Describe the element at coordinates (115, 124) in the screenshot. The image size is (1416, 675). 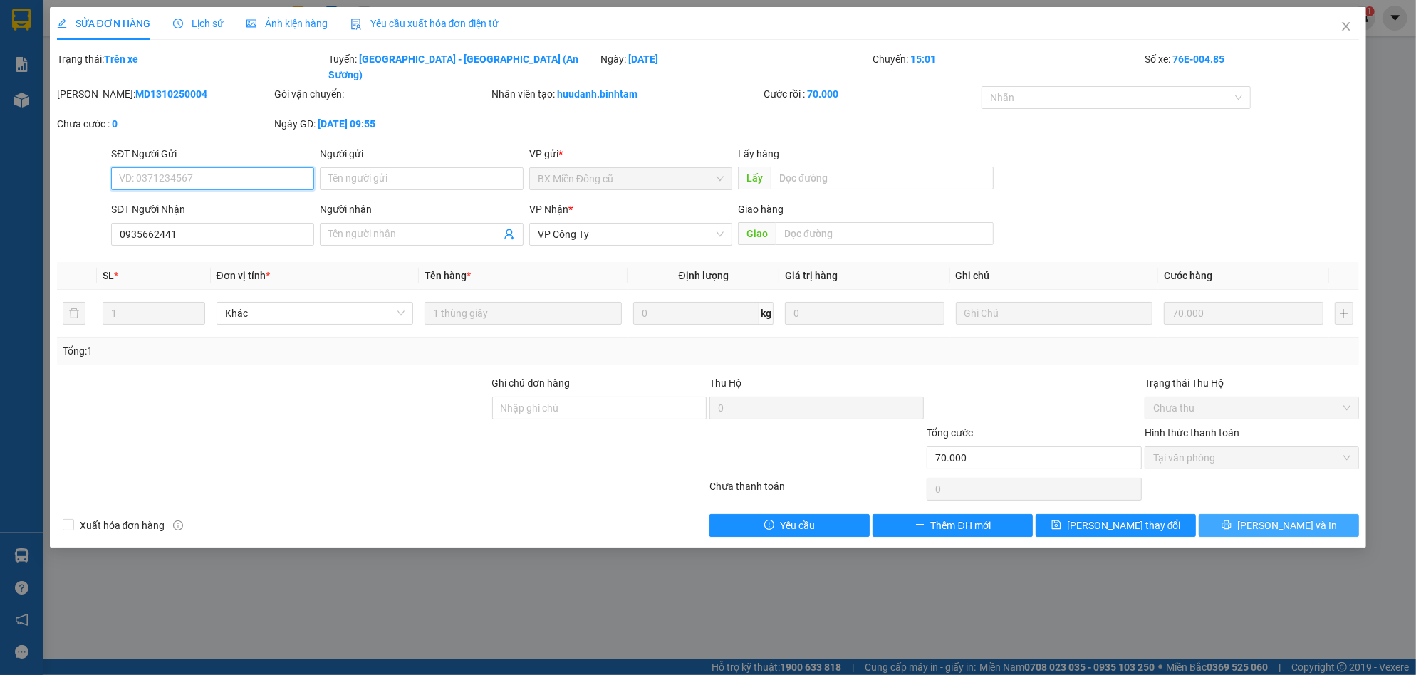
I see `b: 0` at that location.